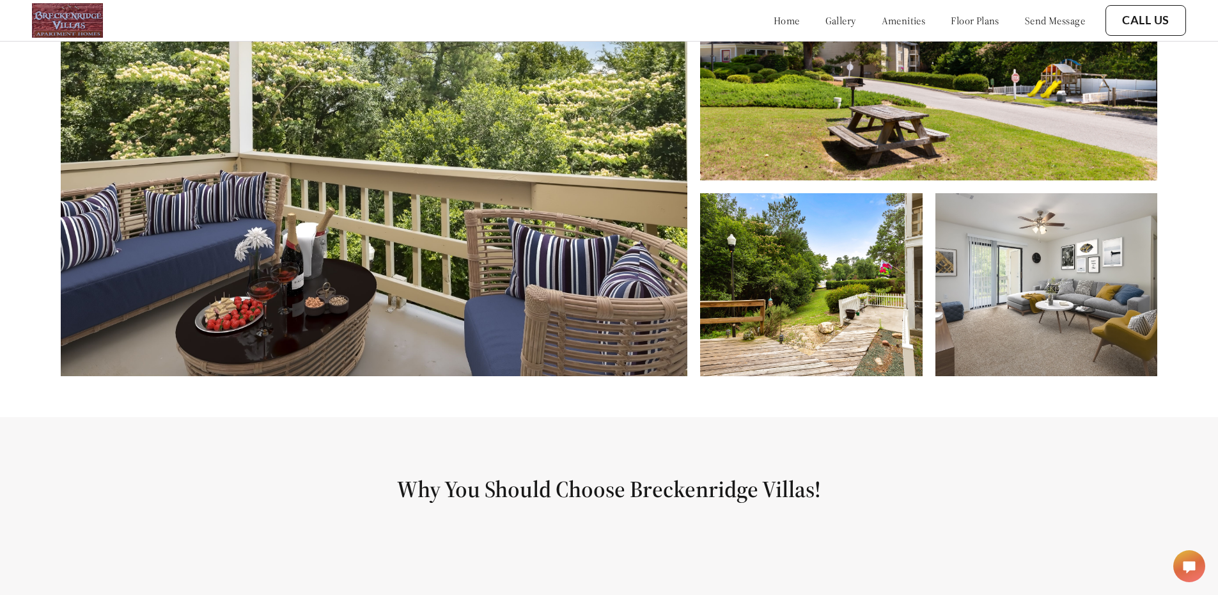 Image resolution: width=1218 pixels, height=595 pixels. What do you see at coordinates (975, 20) in the screenshot?
I see `a: floor plans` at bounding box center [975, 20].